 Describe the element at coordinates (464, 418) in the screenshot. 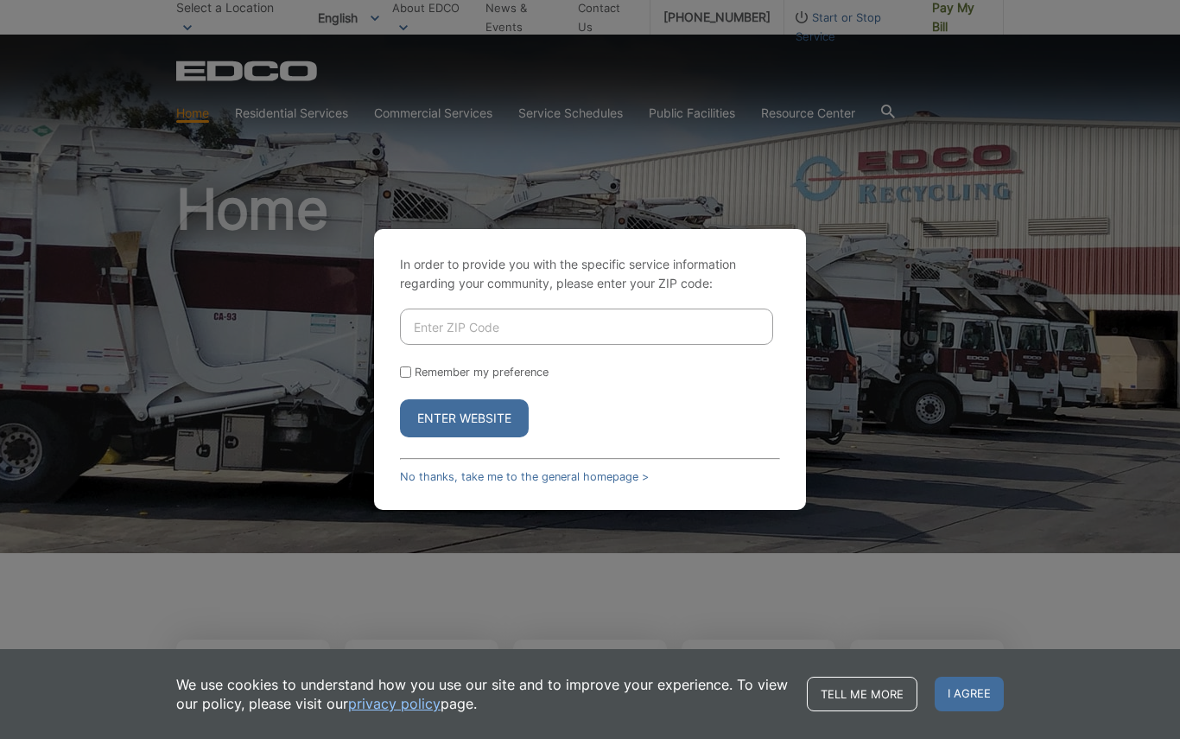

I see `button: Enter Website` at that location.